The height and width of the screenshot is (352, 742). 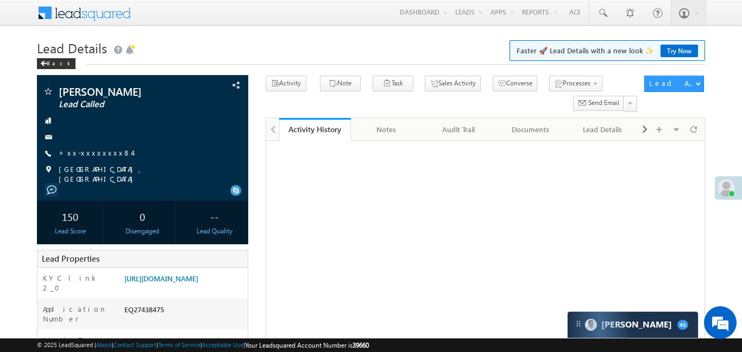 I want to click on label: KYC link 2_0, so click(x=78, y=283).